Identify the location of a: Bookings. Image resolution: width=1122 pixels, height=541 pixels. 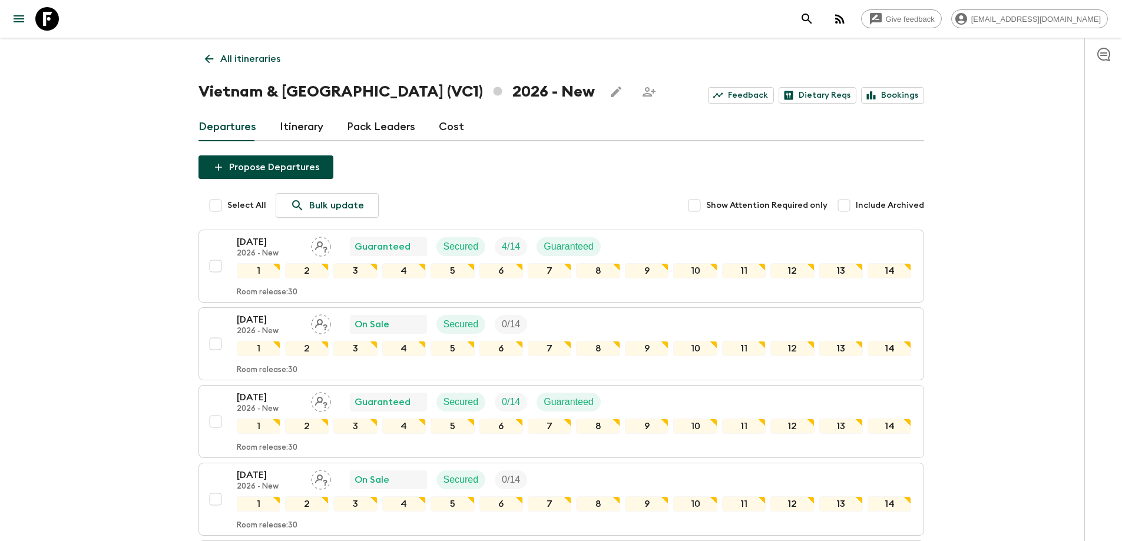
(892, 95).